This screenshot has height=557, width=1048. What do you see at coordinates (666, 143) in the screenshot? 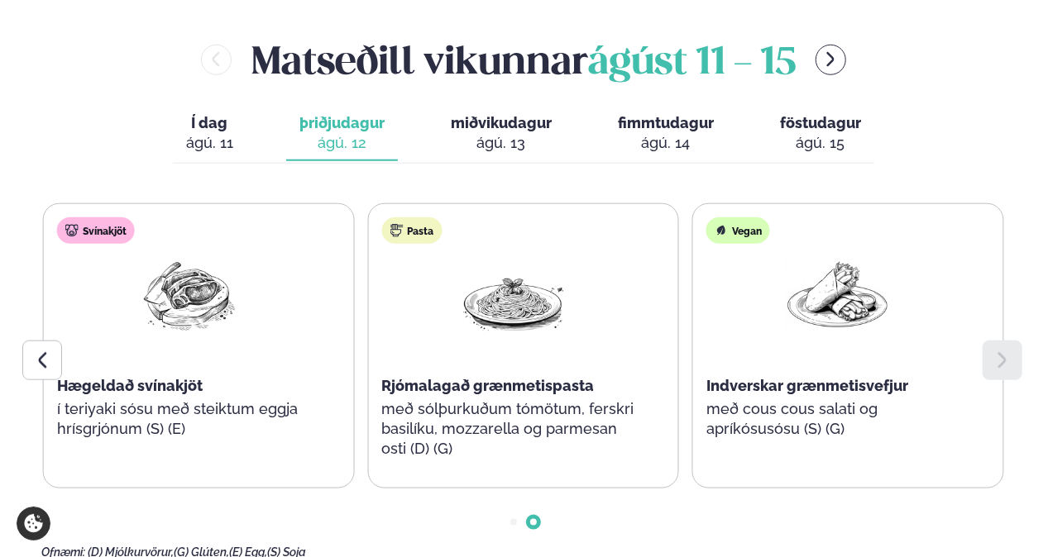
I see `div: ágú. 14` at bounding box center [666, 143].